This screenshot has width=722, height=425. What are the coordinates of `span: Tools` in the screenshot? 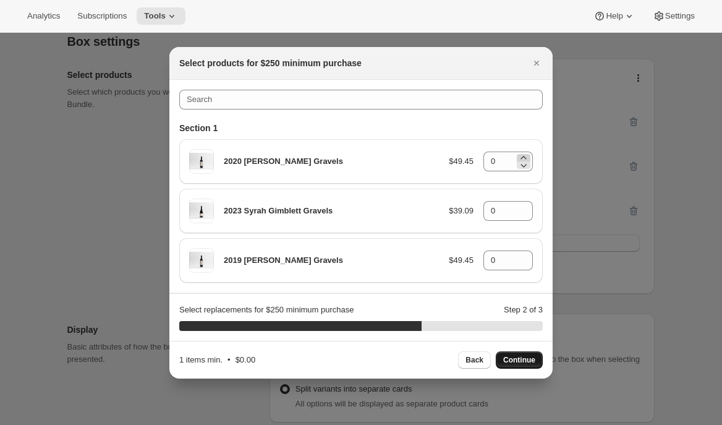 It's located at (155, 16).